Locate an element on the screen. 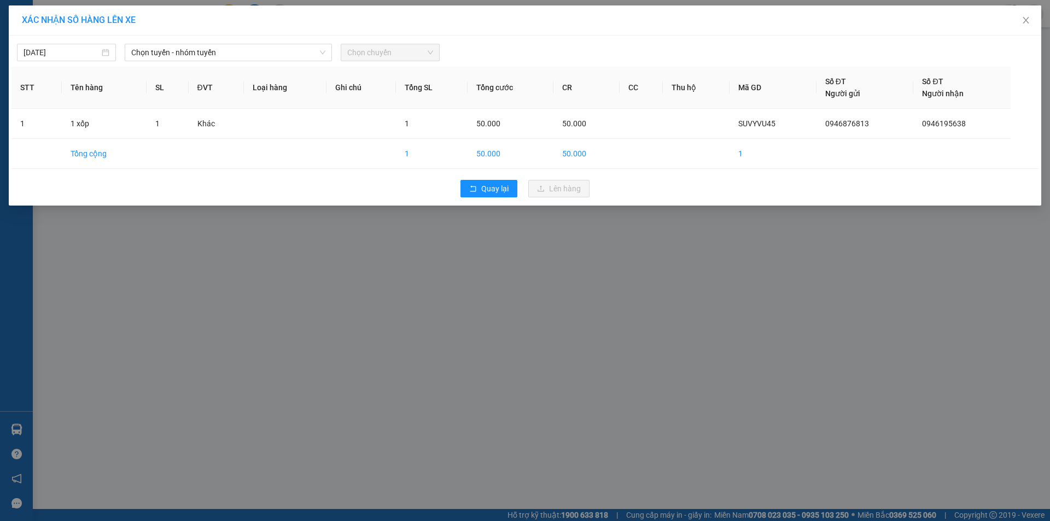  th: Ghi chú is located at coordinates (361, 87).